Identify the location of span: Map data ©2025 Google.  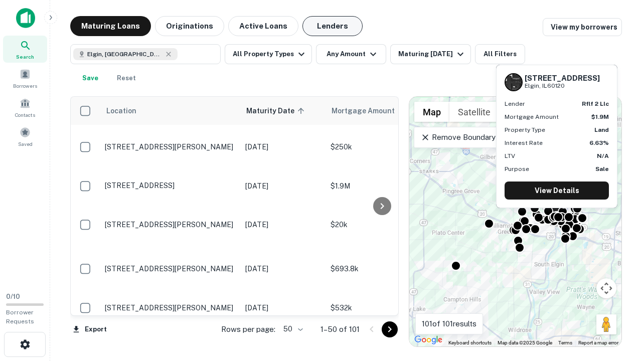
(525, 343).